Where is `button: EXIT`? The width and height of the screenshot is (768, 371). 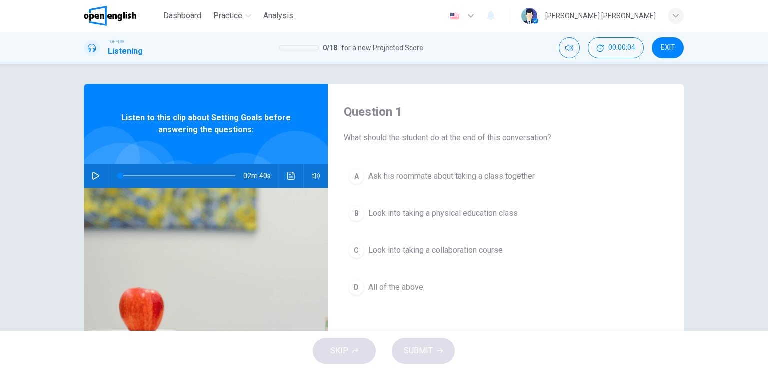 button: EXIT is located at coordinates (668, 48).